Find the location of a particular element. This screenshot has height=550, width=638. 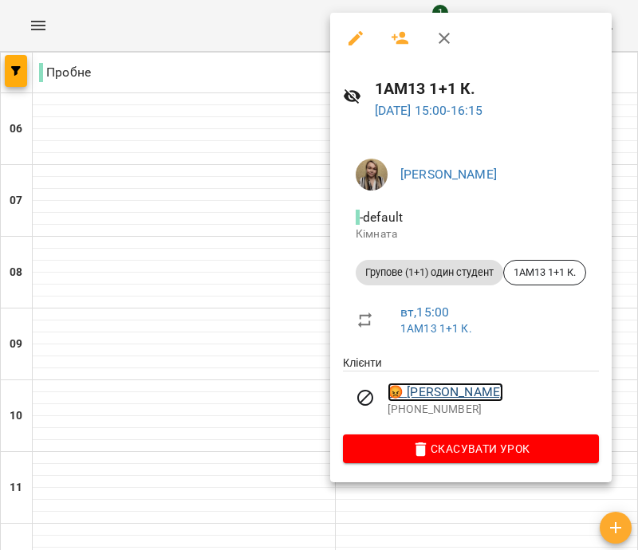

span: Групове (1+1) один студент is located at coordinates (429, 273).